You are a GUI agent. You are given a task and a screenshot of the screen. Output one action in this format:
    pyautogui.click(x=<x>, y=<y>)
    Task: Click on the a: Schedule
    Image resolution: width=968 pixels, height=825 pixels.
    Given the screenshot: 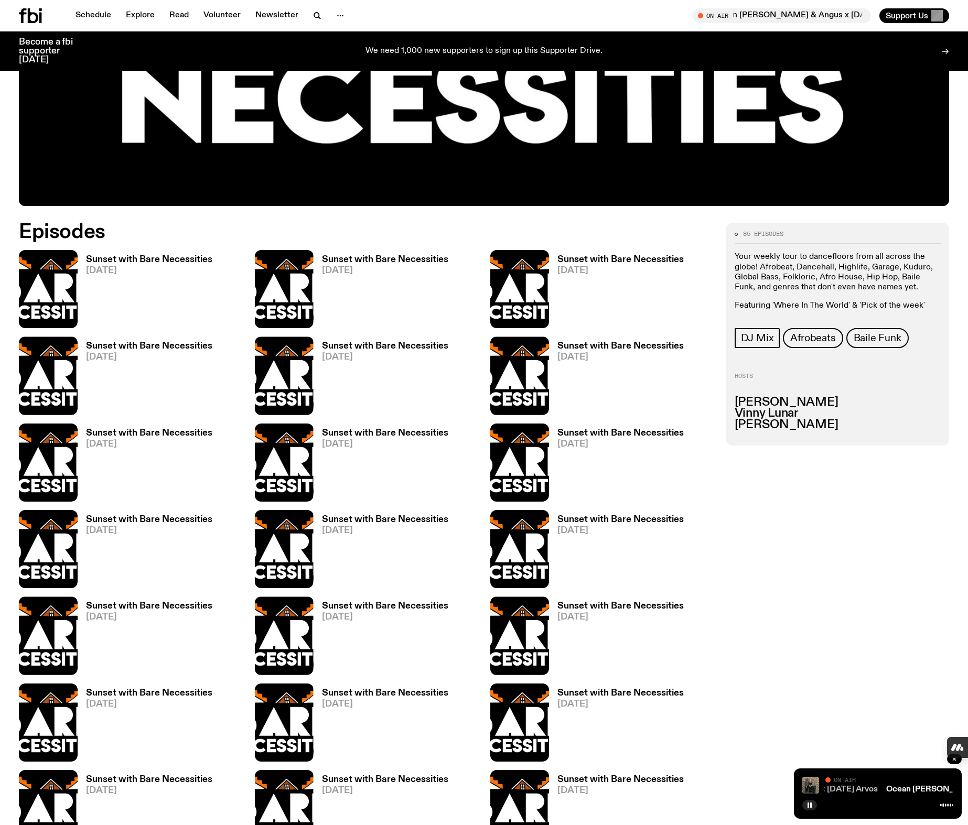 What is the action you would take?
    pyautogui.click(x=93, y=16)
    